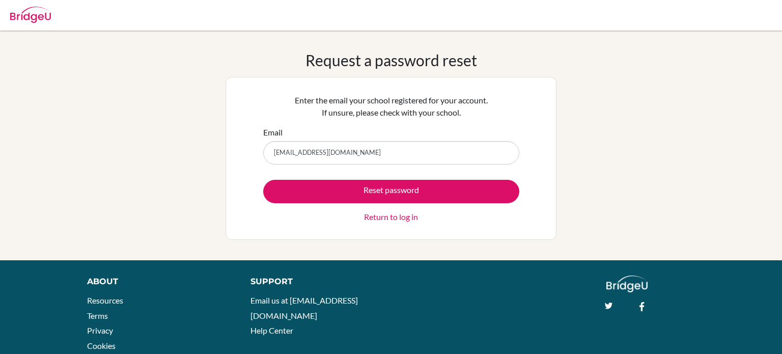  Describe the element at coordinates (97, 315) in the screenshot. I see `a: Terms` at that location.